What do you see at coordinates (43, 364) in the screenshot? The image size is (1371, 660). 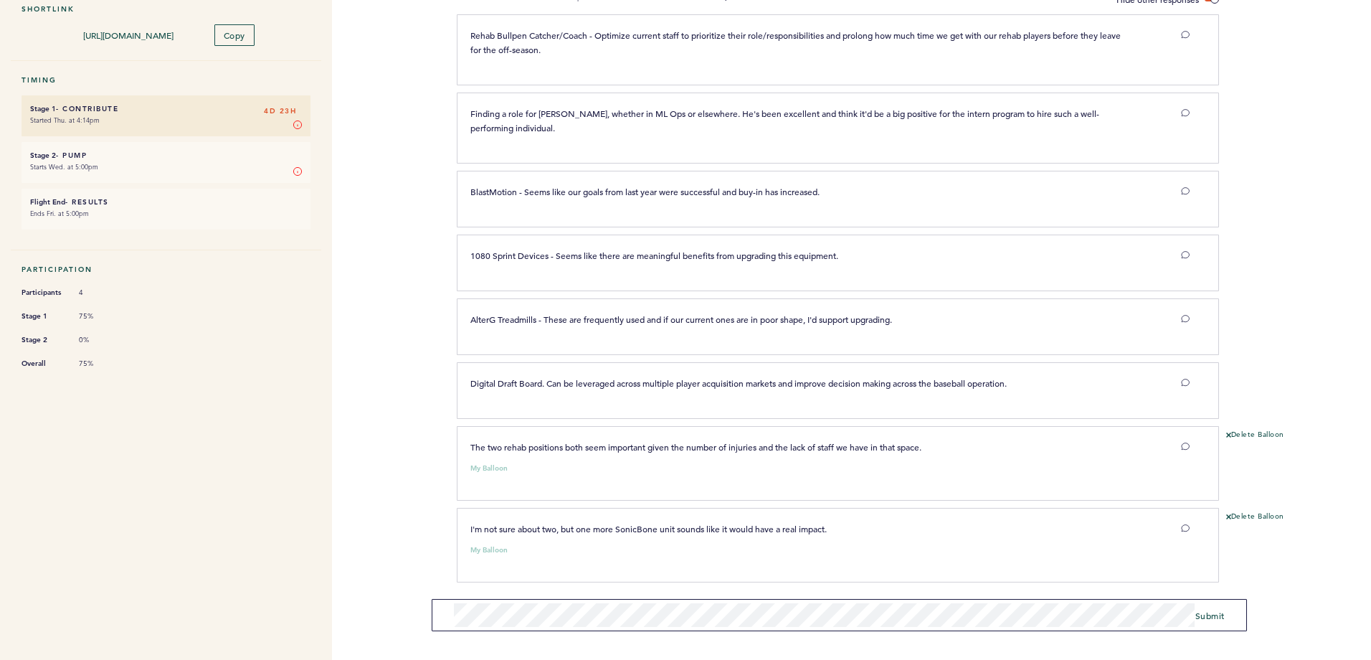 I see `span: Overall` at bounding box center [43, 364].